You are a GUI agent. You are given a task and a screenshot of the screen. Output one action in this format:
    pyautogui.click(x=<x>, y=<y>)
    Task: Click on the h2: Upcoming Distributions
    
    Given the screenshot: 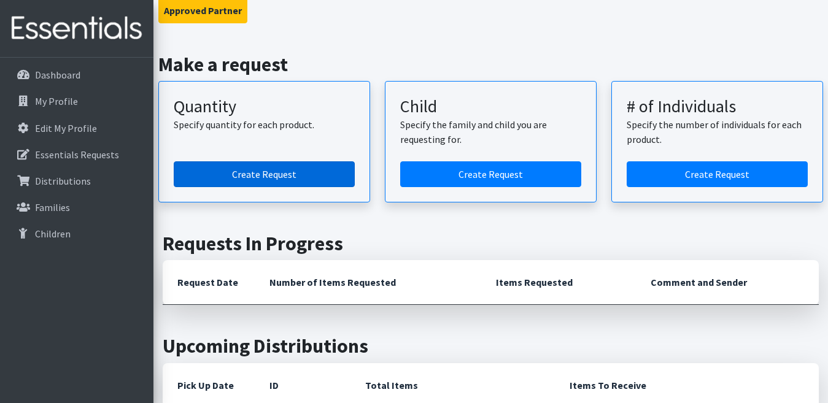 What is the action you would take?
    pyautogui.click(x=490, y=346)
    